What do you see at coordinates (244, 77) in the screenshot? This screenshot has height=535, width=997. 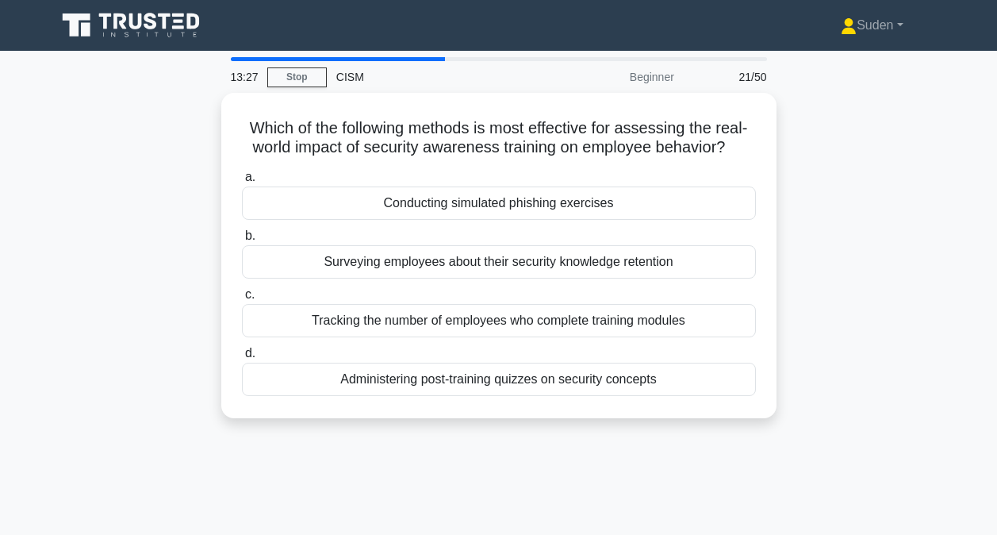 I see `div: 13:27` at bounding box center [244, 77].